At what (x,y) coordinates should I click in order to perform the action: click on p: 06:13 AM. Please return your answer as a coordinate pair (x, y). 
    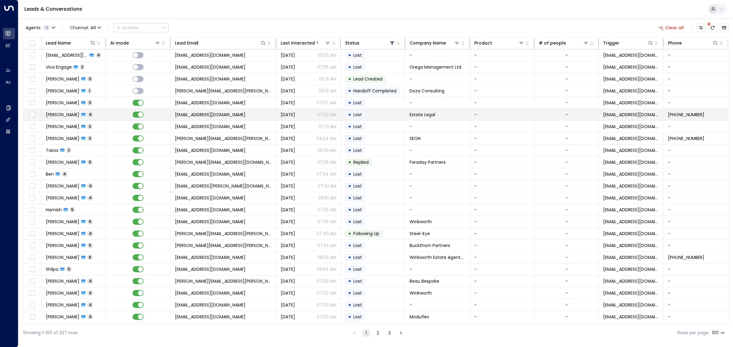
    Looking at the image, I should click on (327, 91).